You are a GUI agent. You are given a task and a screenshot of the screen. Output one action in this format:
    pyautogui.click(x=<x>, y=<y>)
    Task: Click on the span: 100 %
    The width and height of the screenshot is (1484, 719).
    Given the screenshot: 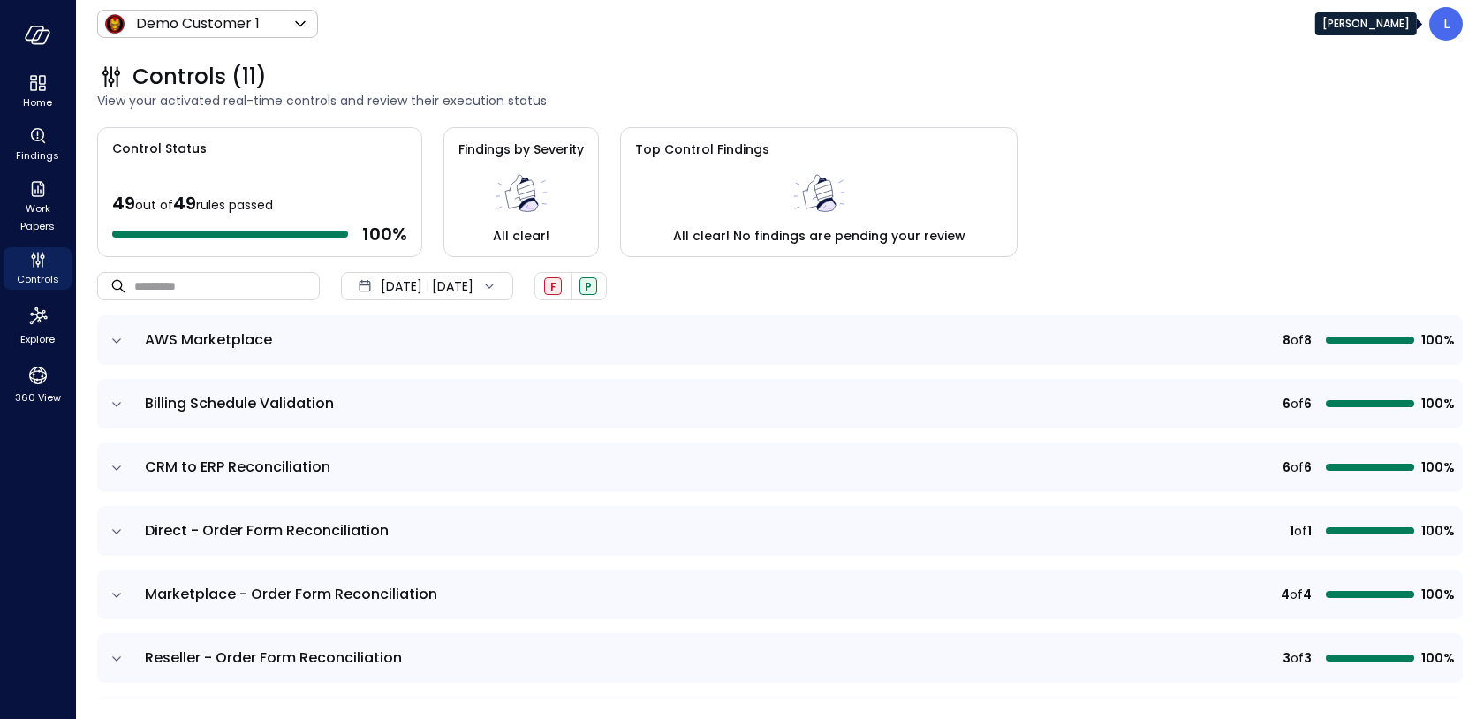 What is the action you would take?
    pyautogui.click(x=384, y=234)
    